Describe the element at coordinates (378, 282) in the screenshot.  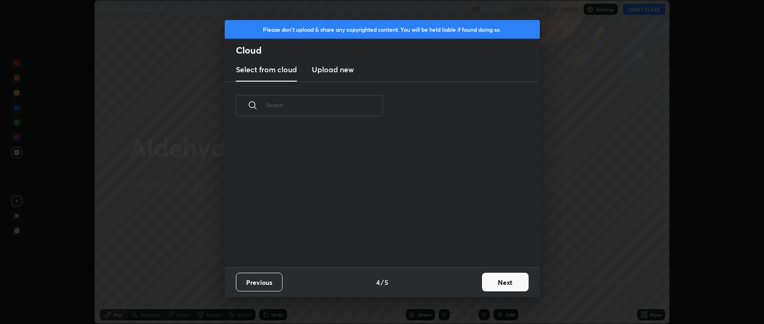
I see `h4: 4` at that location.